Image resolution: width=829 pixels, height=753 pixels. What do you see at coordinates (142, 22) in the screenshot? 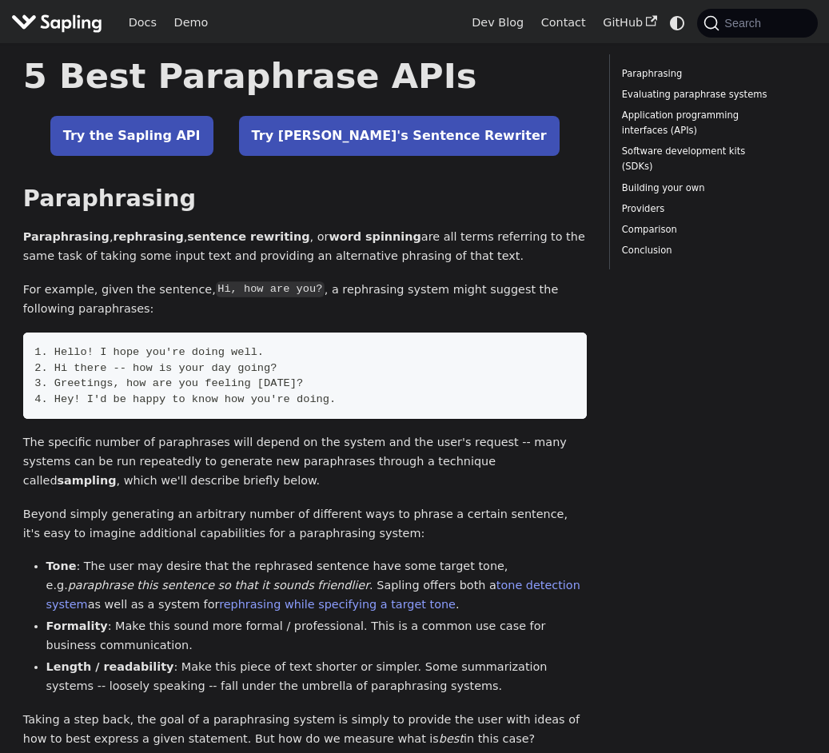
I see `a: Docs` at bounding box center [142, 22].